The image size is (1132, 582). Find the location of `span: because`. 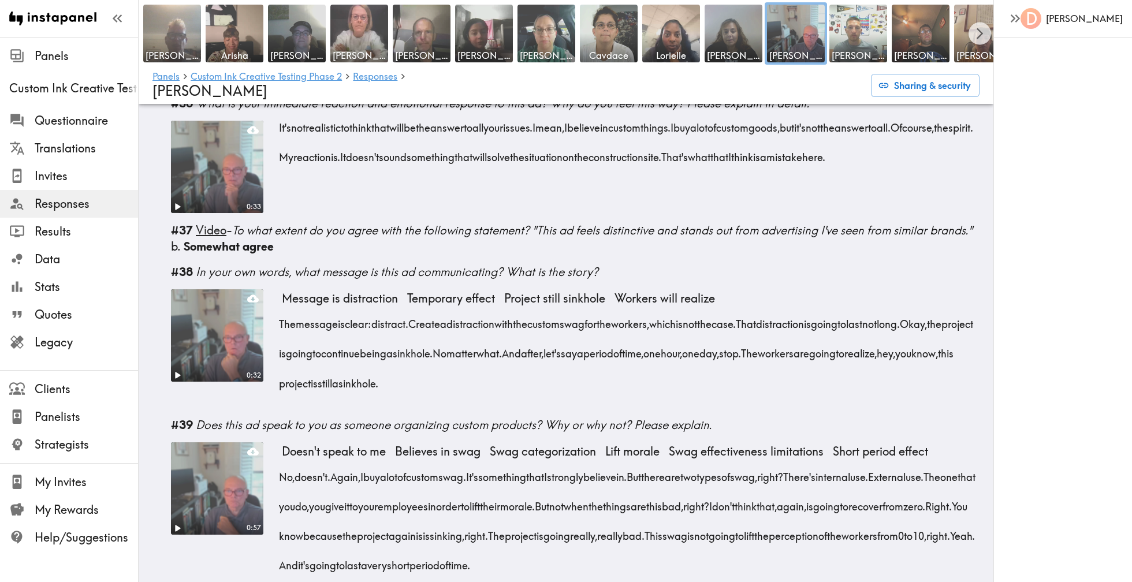

span: because is located at coordinates (323, 532).